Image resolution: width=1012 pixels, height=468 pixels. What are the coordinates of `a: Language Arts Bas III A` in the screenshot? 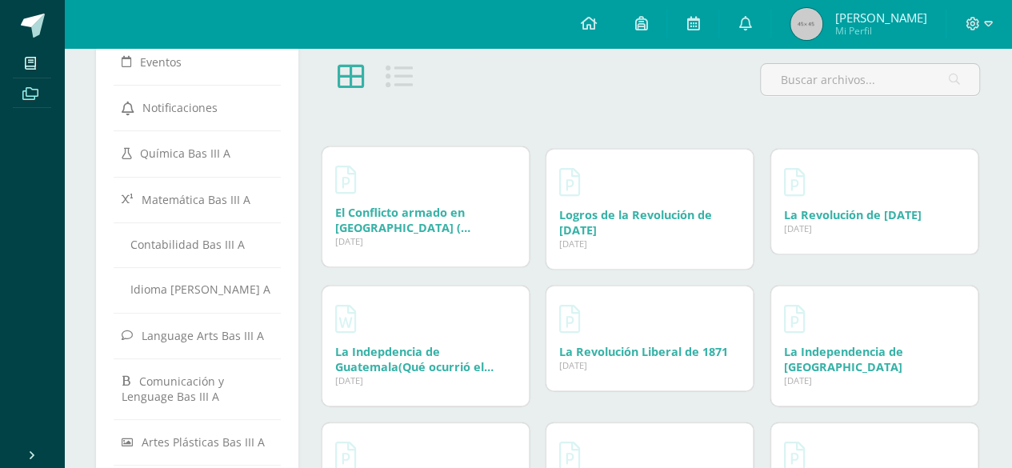 It's located at (197, 335).